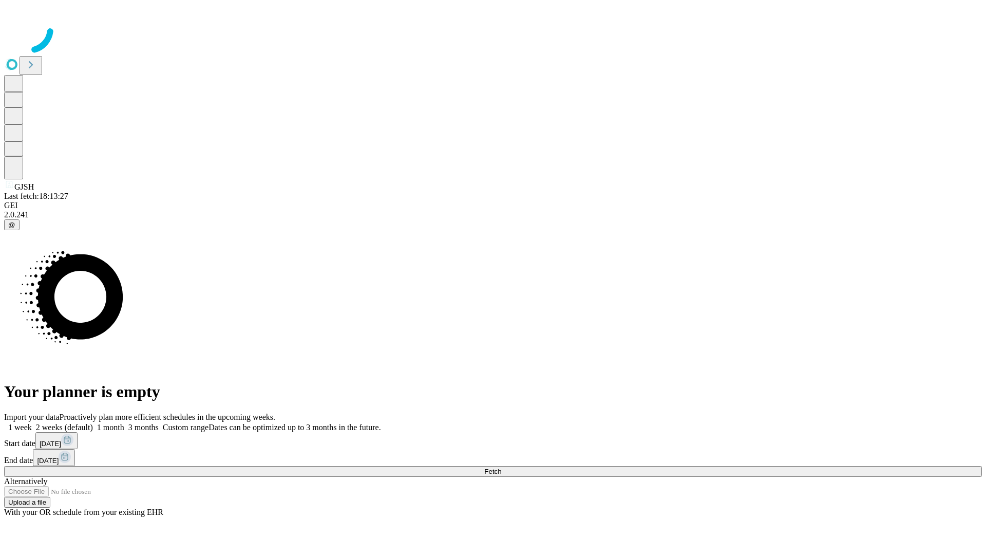 This screenshot has width=986, height=555. Describe the element at coordinates (493, 215) in the screenshot. I see `div: 2.0.241` at that location.